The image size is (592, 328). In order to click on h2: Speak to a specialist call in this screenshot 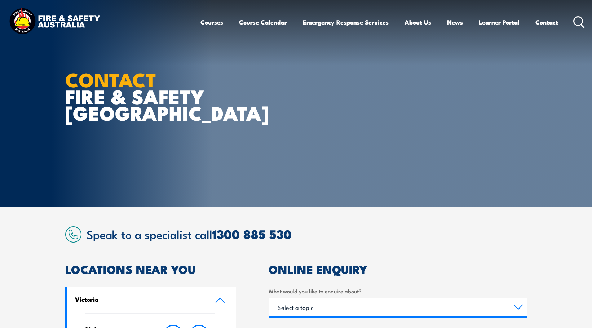, I will do `click(306, 234)`.